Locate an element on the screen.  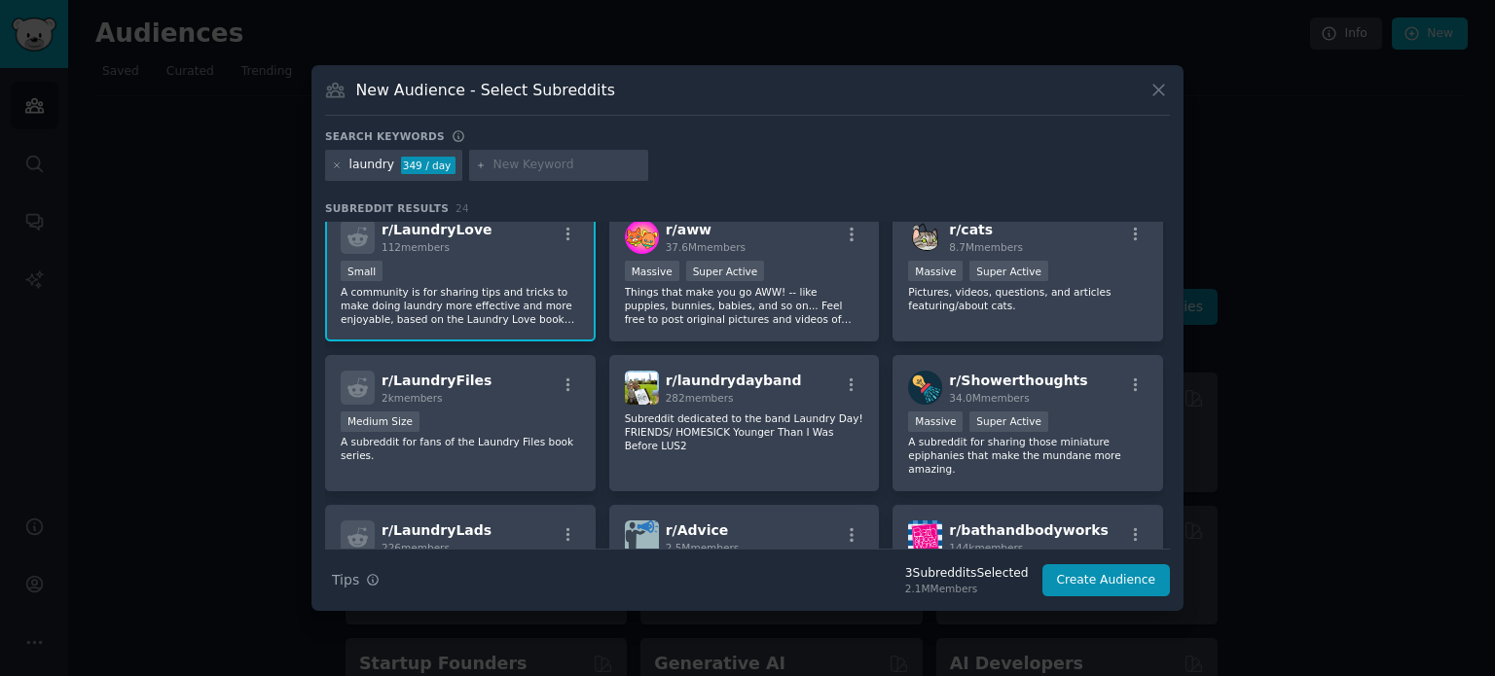
p: A subreddit for fans of the Laundry Files book series. is located at coordinates (460, 449).